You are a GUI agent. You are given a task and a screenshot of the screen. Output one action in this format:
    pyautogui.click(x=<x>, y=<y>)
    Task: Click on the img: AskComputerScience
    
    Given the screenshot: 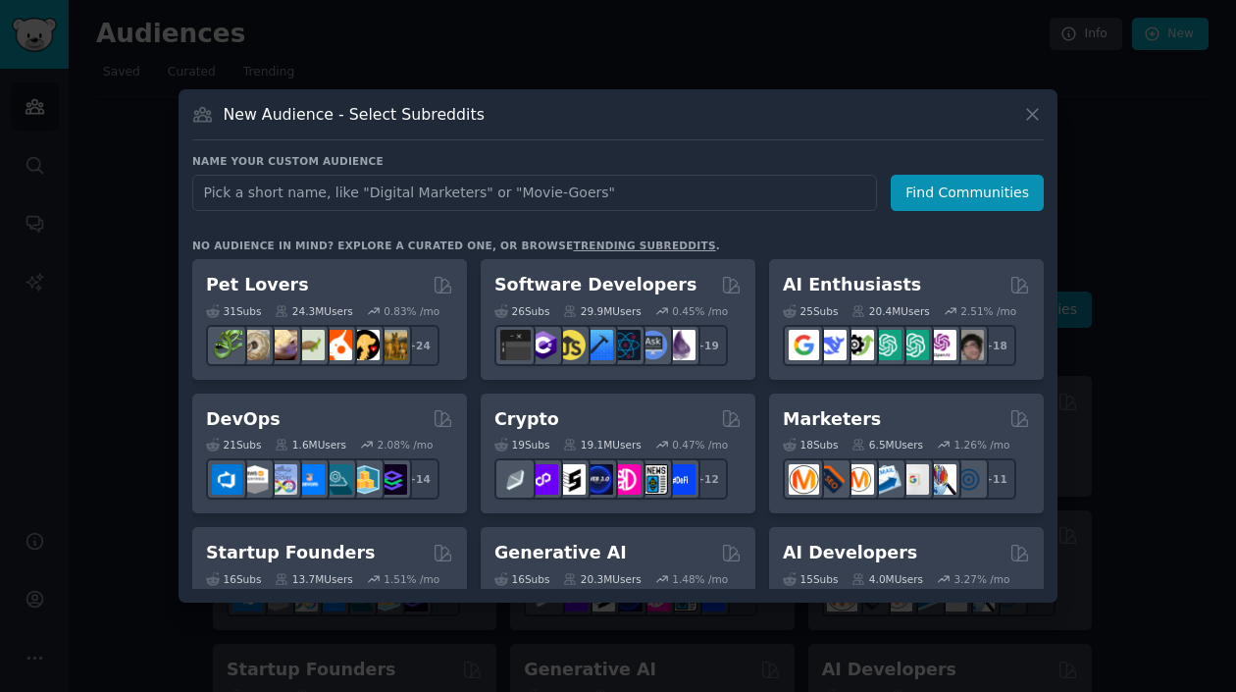 What is the action you would take?
    pyautogui.click(x=653, y=344)
    